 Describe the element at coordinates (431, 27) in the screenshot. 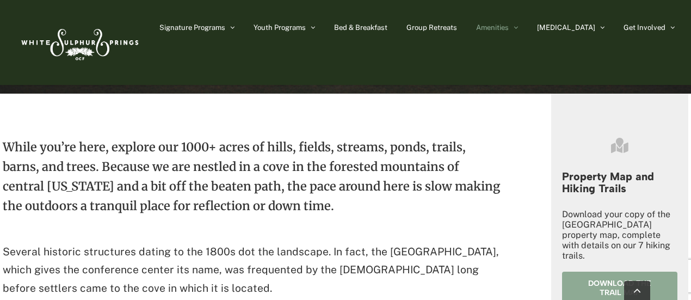

I see `span: Group Retreats` at that location.